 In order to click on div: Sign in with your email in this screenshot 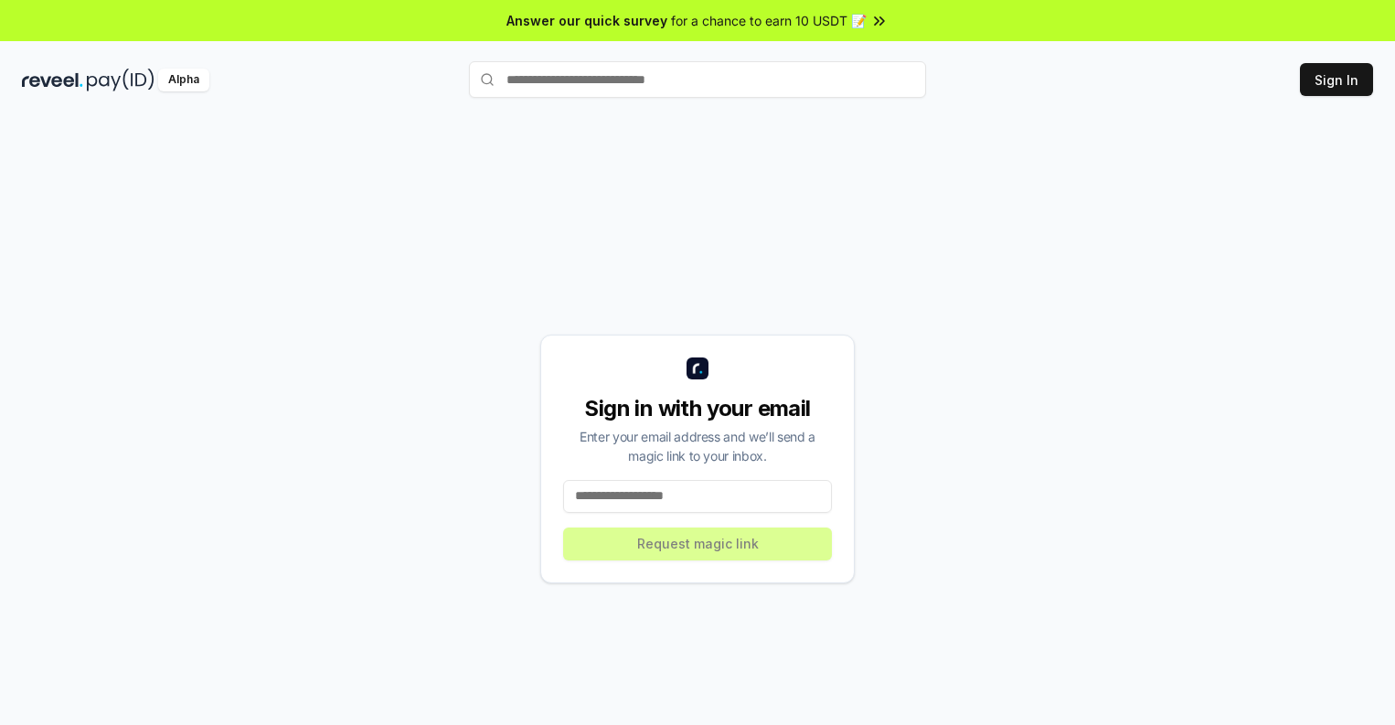, I will do `click(697, 409)`.